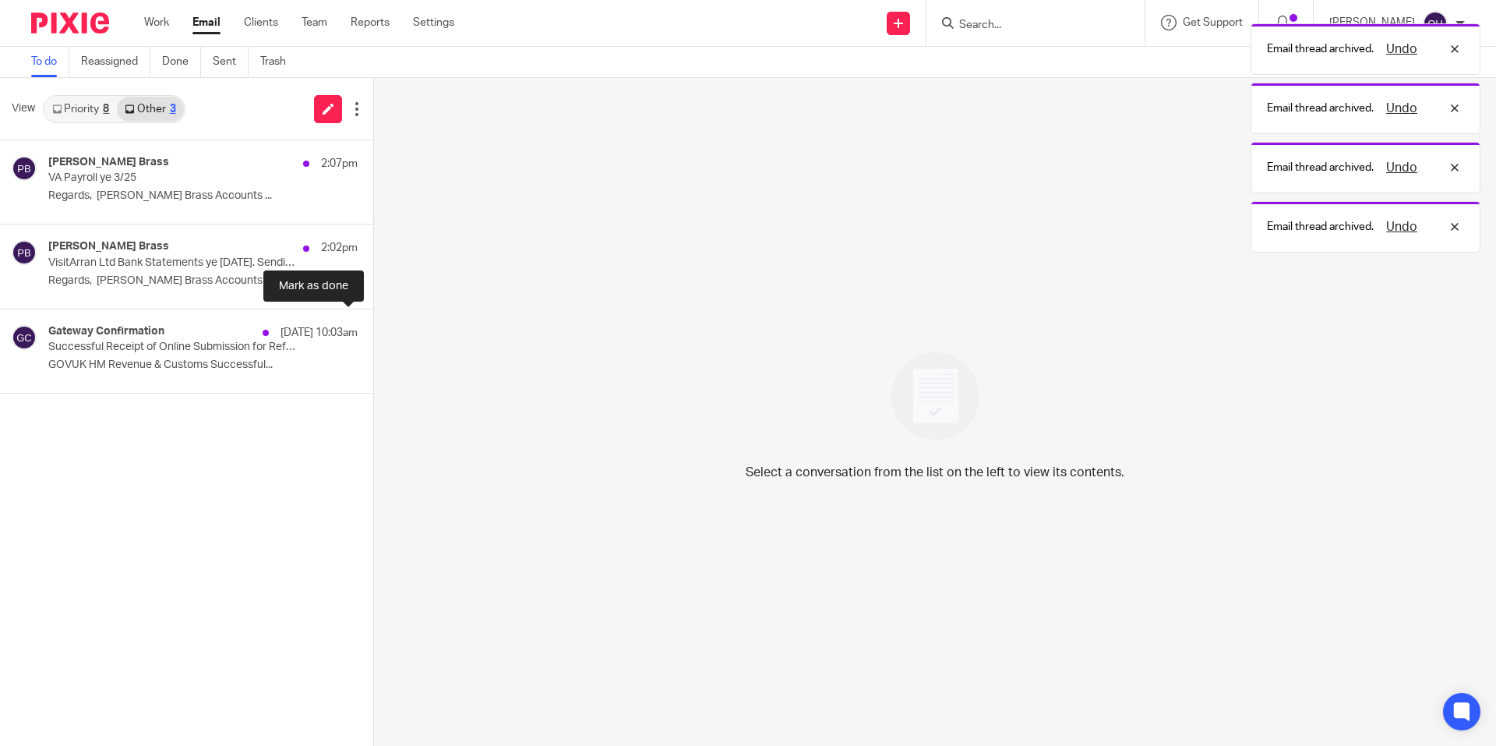  I want to click on h4: Gateway Confirmation, so click(106, 331).